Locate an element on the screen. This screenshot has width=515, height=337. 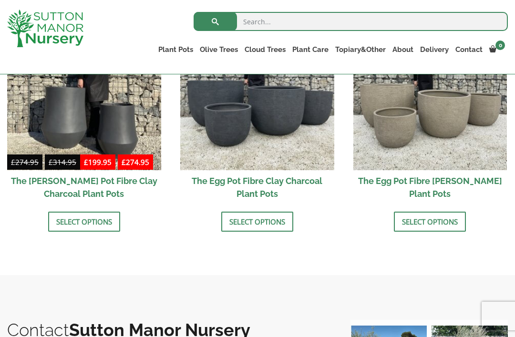
a: About is located at coordinates (403, 50).